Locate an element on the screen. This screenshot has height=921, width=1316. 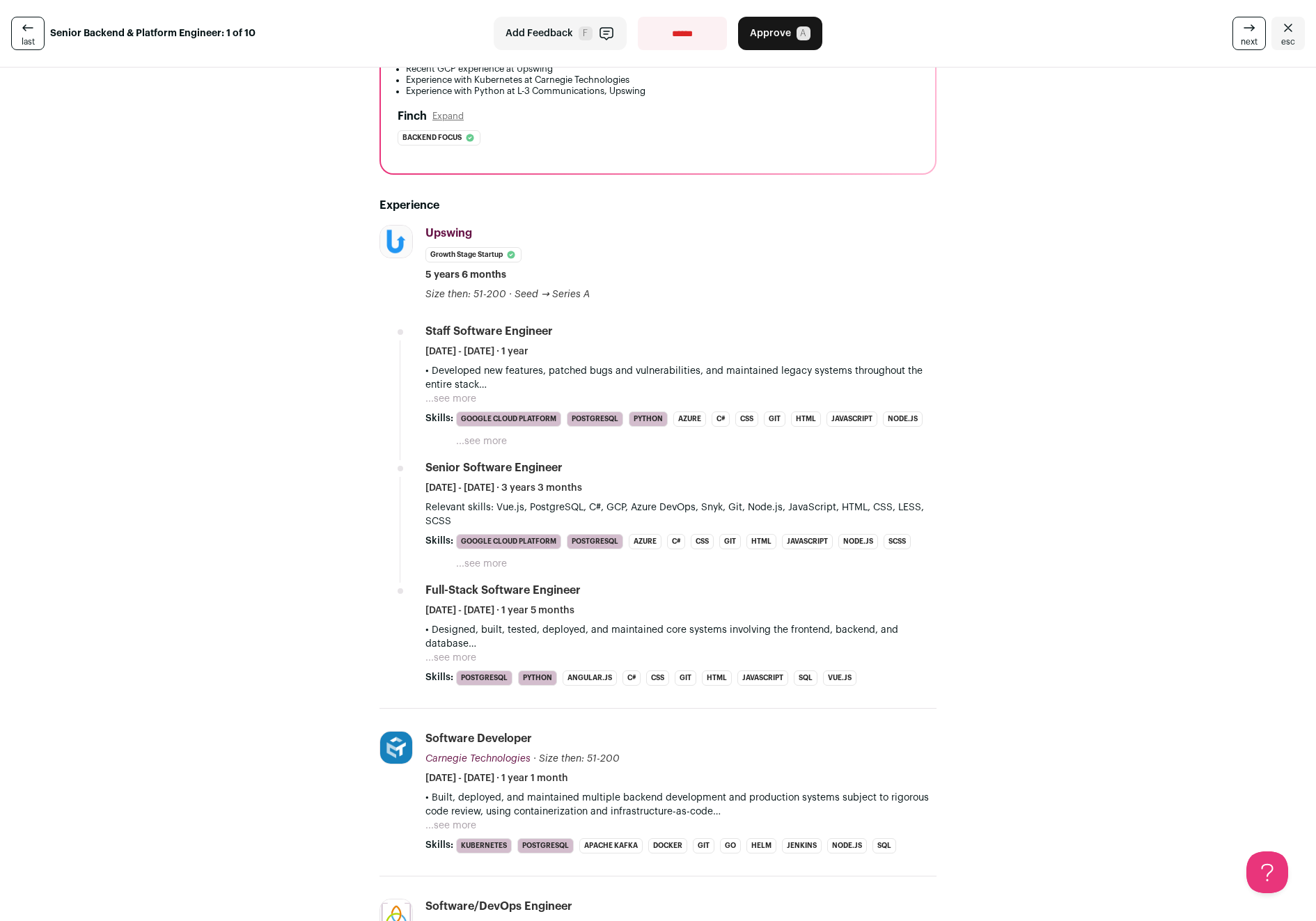
a: Close is located at coordinates (1288, 33).